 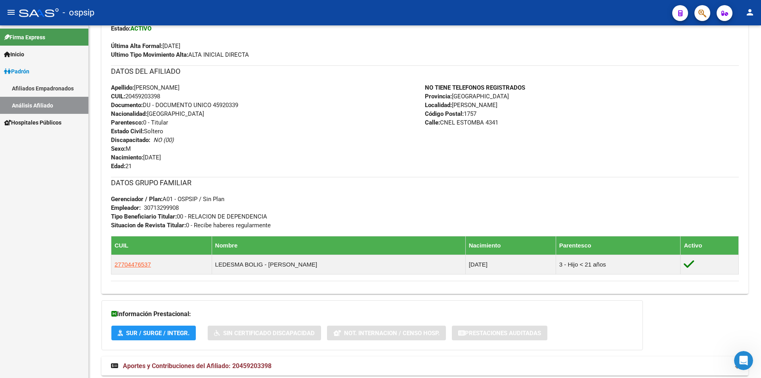 What do you see at coordinates (163, 140) in the screenshot?
I see `i: NO (00)` at bounding box center [163, 140].